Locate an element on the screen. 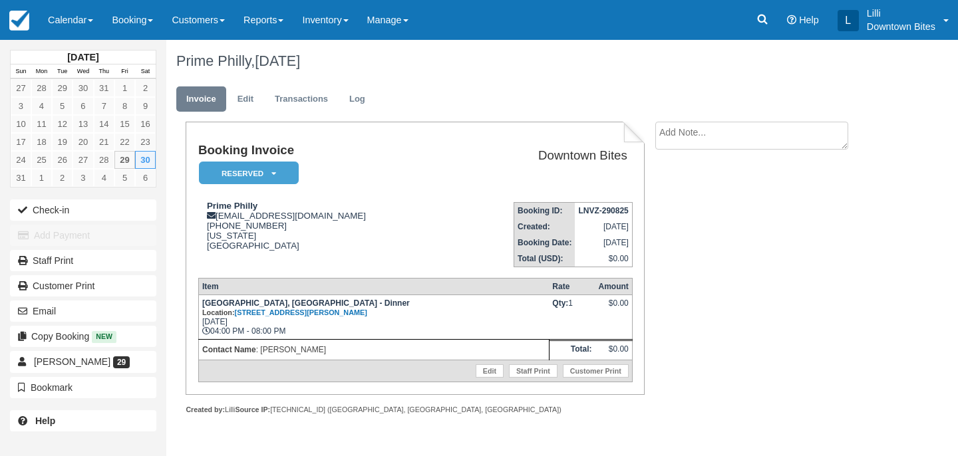  a: Help is located at coordinates (83, 421).